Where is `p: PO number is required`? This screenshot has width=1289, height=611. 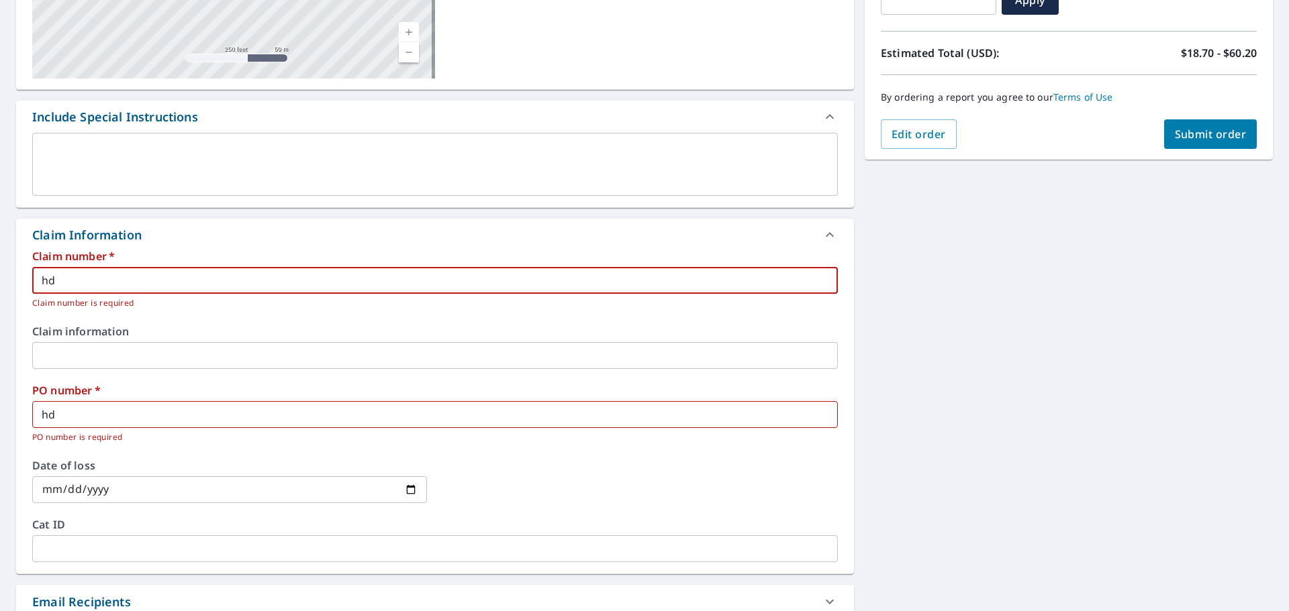 p: PO number is required is located at coordinates (430, 438).